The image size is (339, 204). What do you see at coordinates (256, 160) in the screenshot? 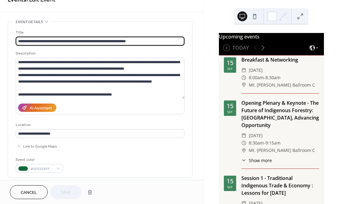
I see `button: ​Show more` at bounding box center [256, 160].